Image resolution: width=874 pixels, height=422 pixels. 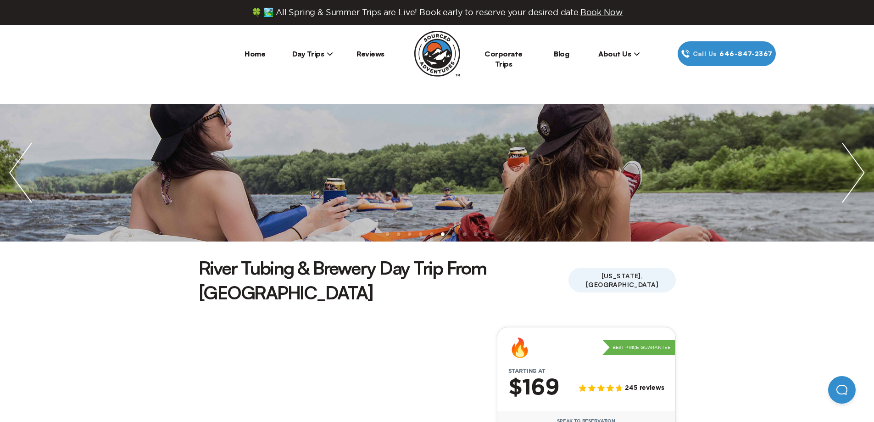 I want to click on li: slide item 3, so click(x=410, y=234).